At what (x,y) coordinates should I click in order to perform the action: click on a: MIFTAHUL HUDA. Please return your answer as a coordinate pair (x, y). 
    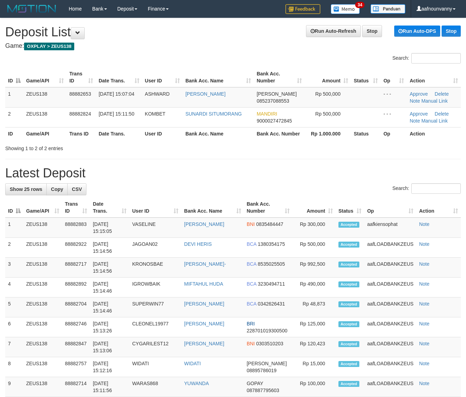
    Looking at the image, I should click on (204, 284).